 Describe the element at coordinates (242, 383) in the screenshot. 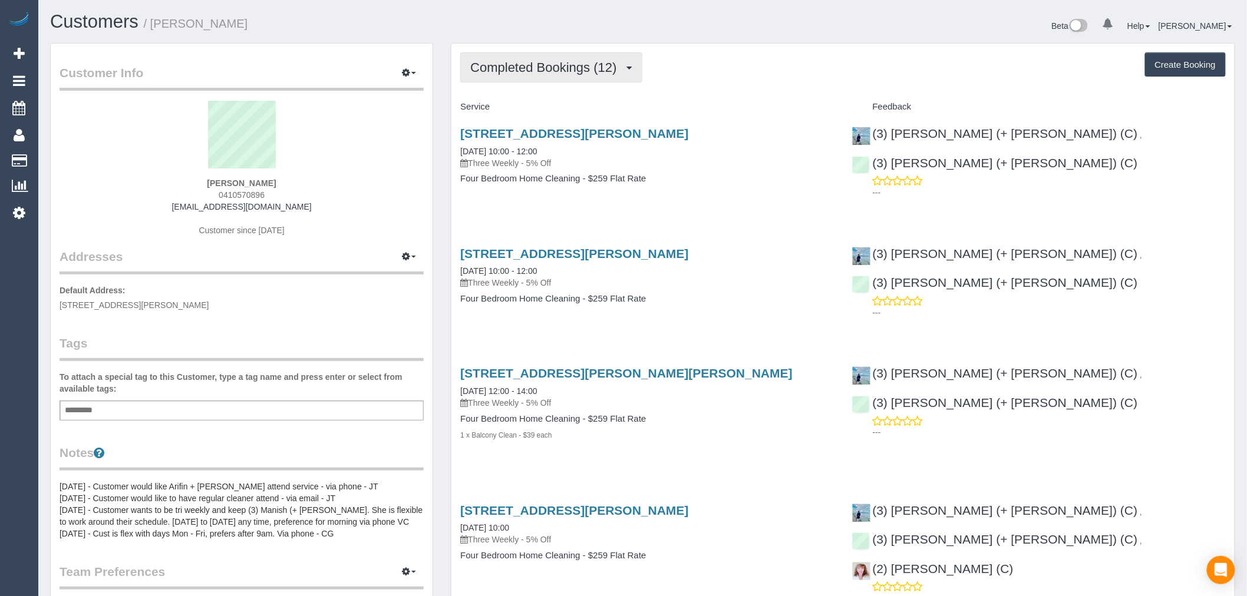

I see `label: To attach a special tag to this Customer, type a tag name and press enter or select from availabl...` at that location.